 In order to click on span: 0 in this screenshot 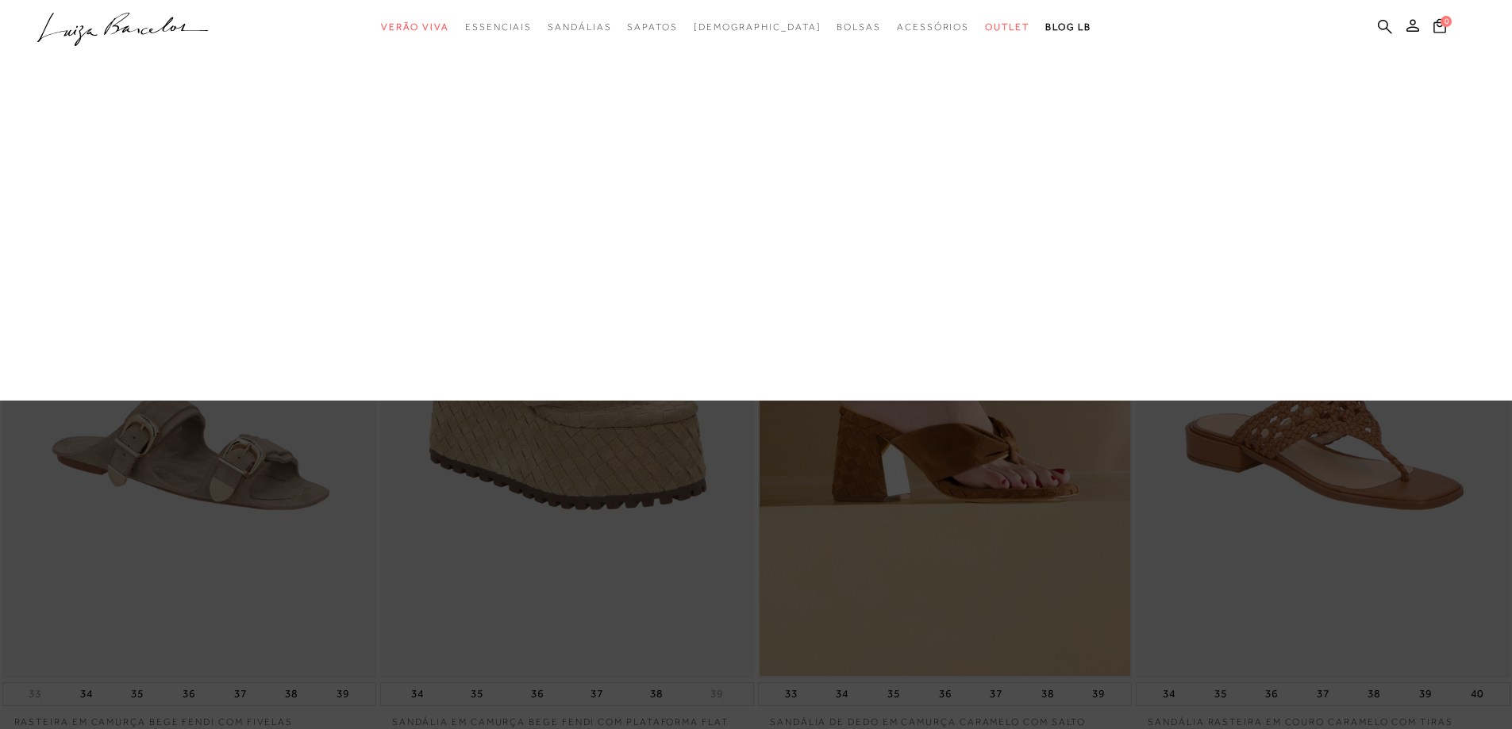, I will do `click(1446, 21)`.